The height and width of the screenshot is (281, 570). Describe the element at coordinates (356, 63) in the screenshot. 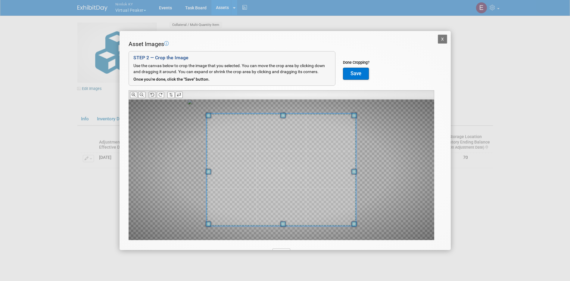

I see `div: Done Cropping?` at that location.